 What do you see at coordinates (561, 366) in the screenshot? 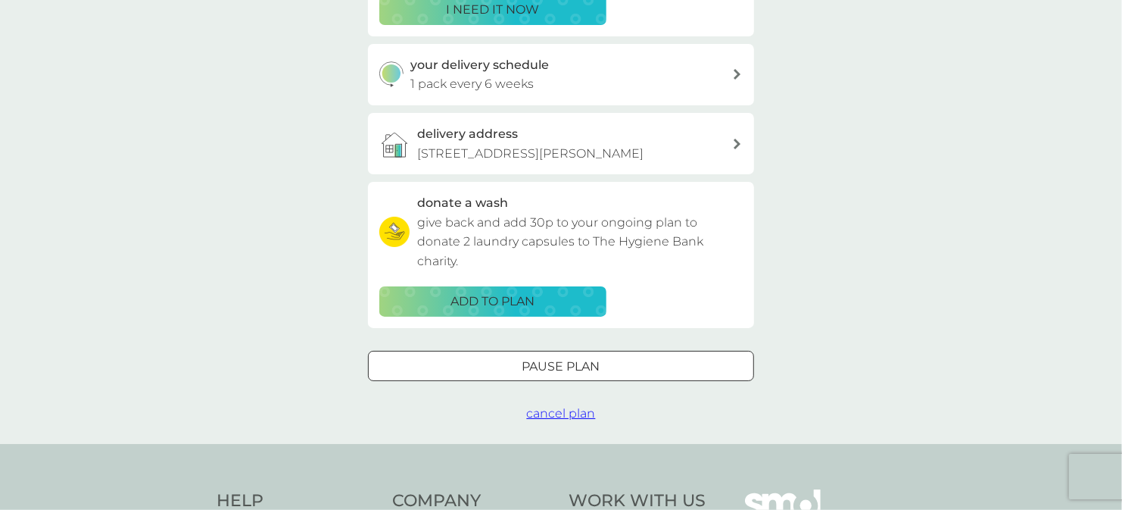
I see `button: Pause plan` at bounding box center [561, 366].